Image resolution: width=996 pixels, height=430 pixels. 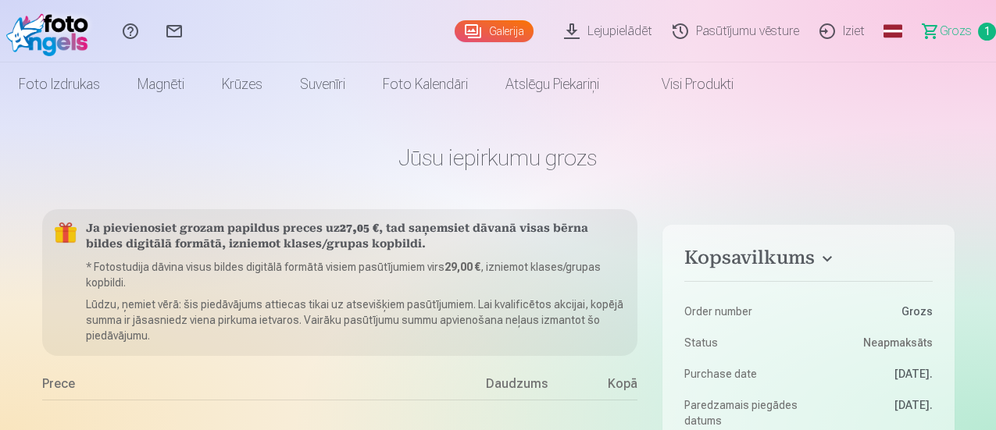 What do you see at coordinates (742, 312) in the screenshot?
I see `dt: Order number` at bounding box center [742, 312].